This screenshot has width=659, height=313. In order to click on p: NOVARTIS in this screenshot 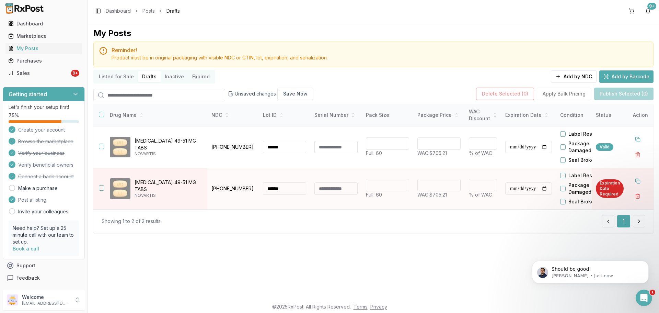, I will do `click(168, 154)`.